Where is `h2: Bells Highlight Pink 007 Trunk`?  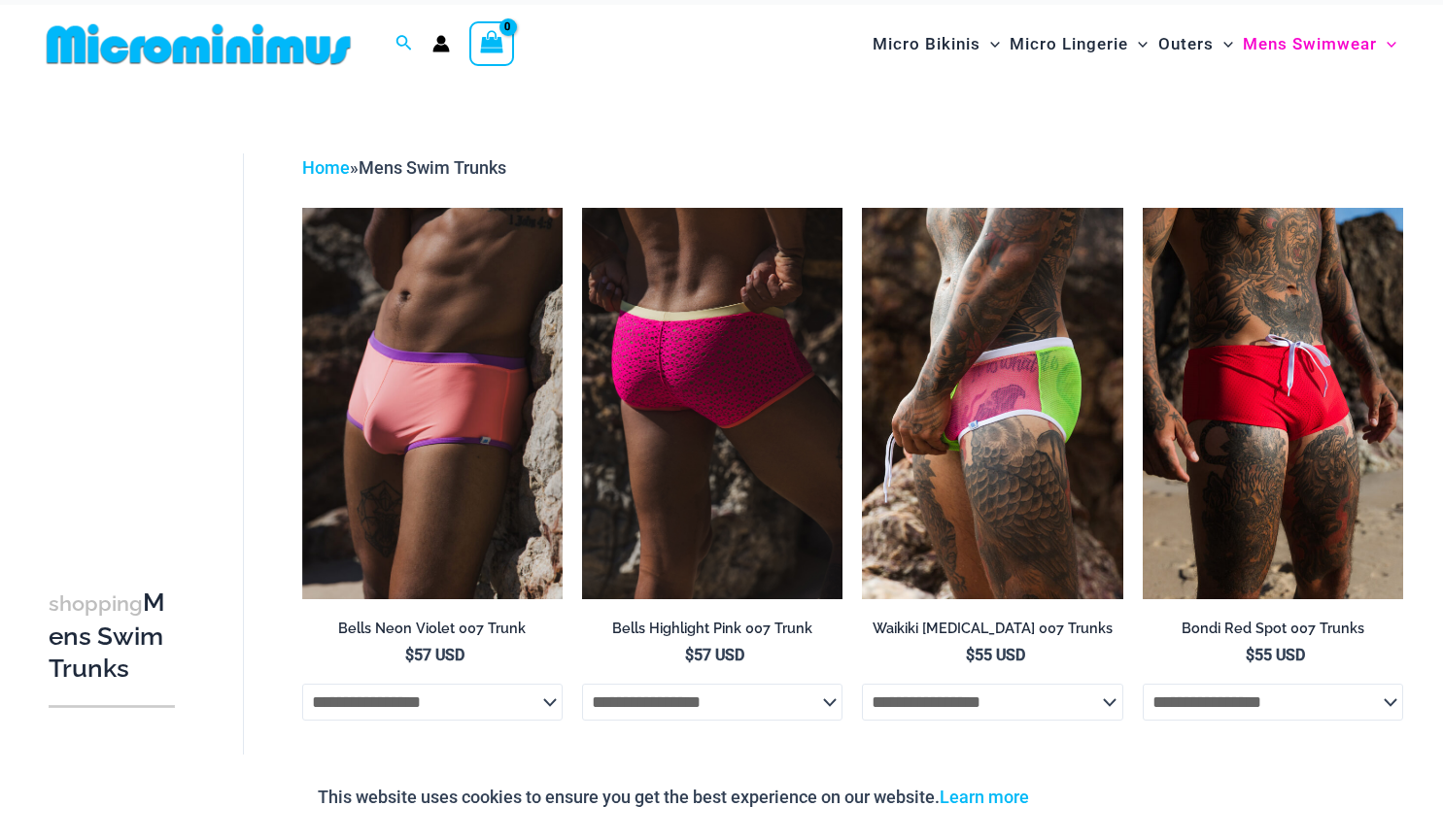
h2: Bells Highlight Pink 007 Trunk is located at coordinates (712, 628).